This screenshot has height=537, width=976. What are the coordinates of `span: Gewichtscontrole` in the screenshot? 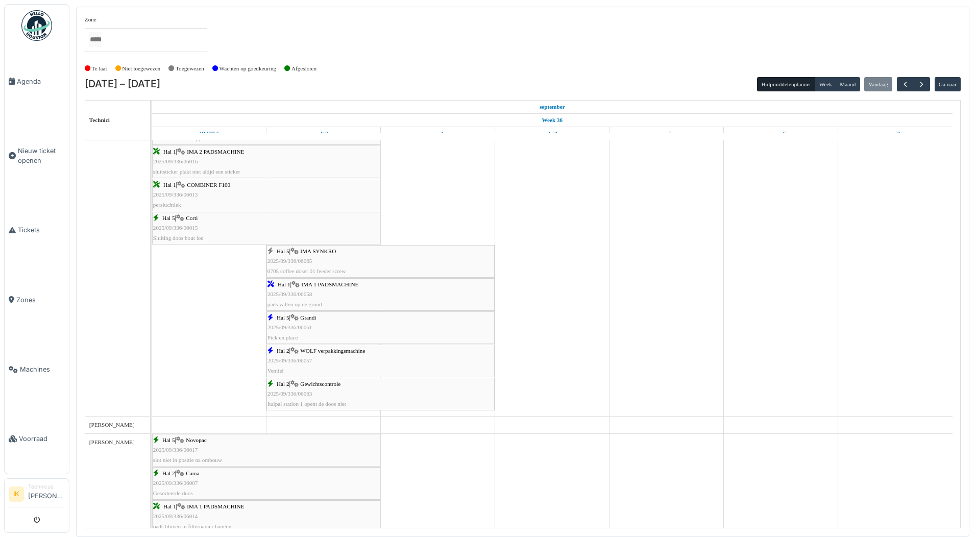 It's located at (320, 384).